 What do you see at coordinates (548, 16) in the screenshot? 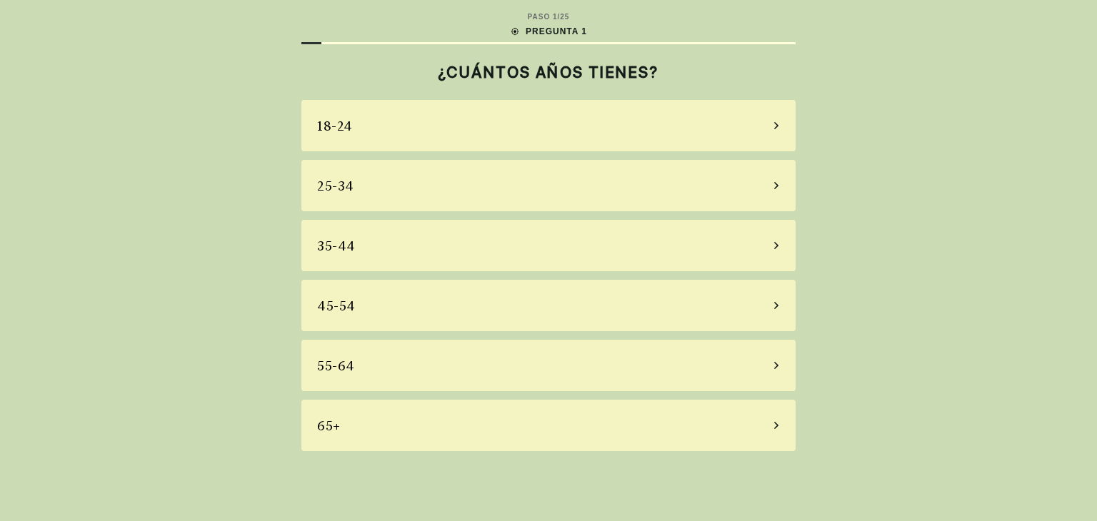
I see `div: PASO 1 / 25` at bounding box center [548, 16].